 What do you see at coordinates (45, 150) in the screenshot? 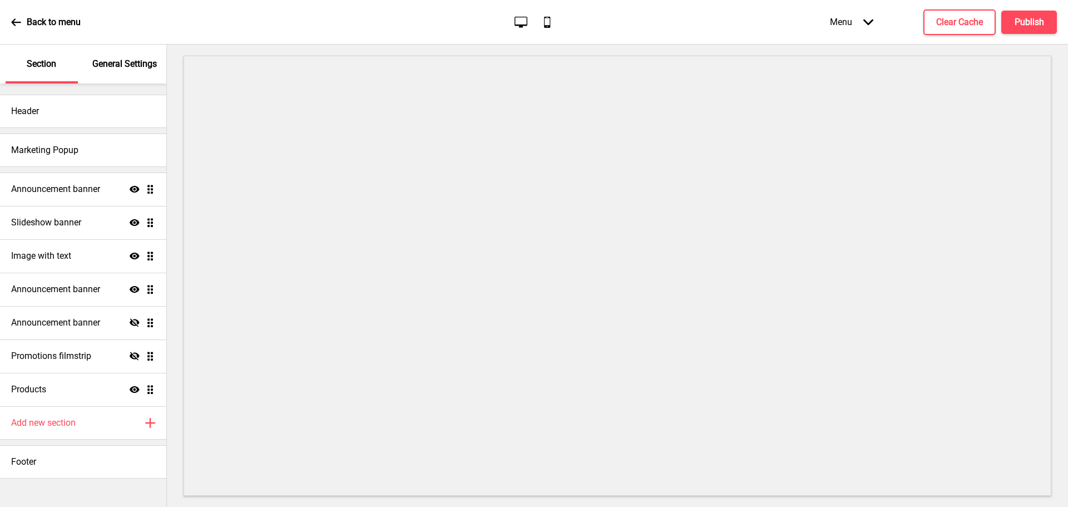
I see `h4: Marketing Popup` at bounding box center [45, 150].